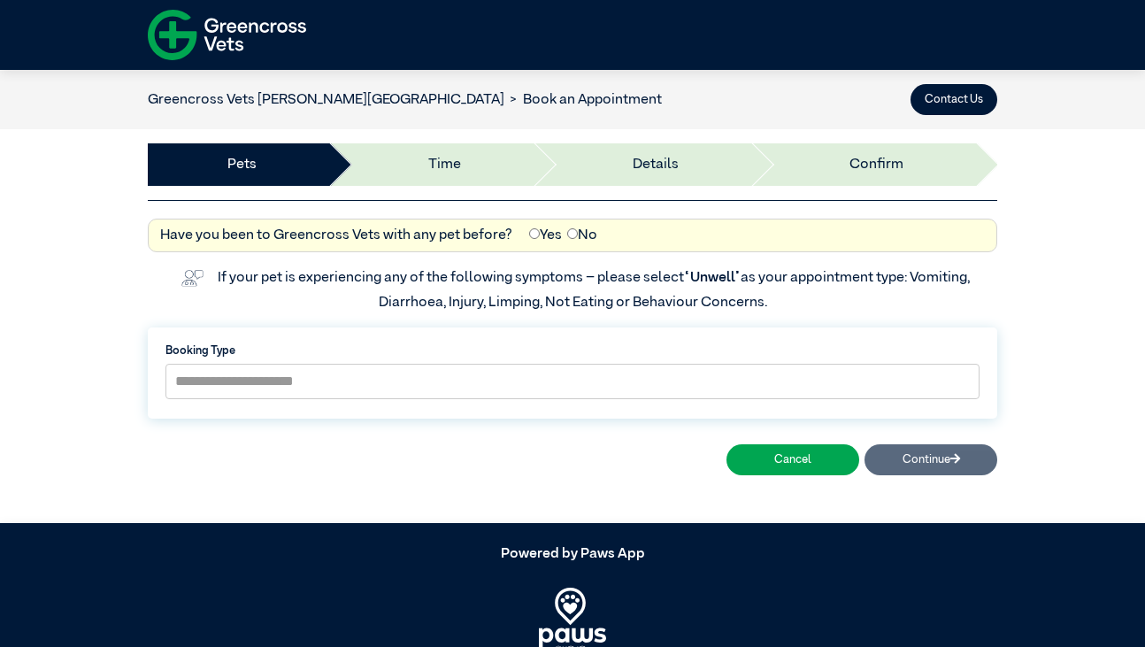  I want to click on a: Pets, so click(242, 165).